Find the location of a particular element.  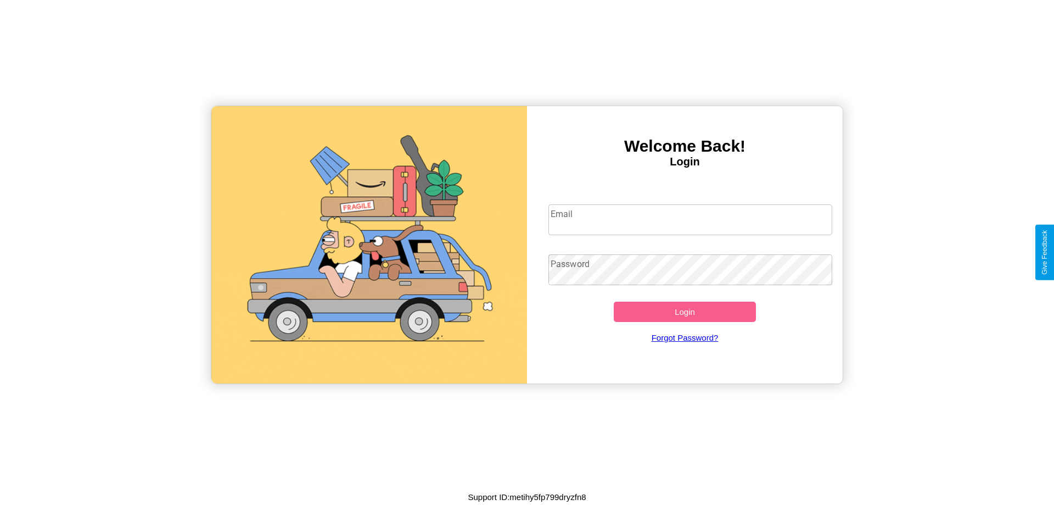

img: gif is located at coordinates (369, 244).